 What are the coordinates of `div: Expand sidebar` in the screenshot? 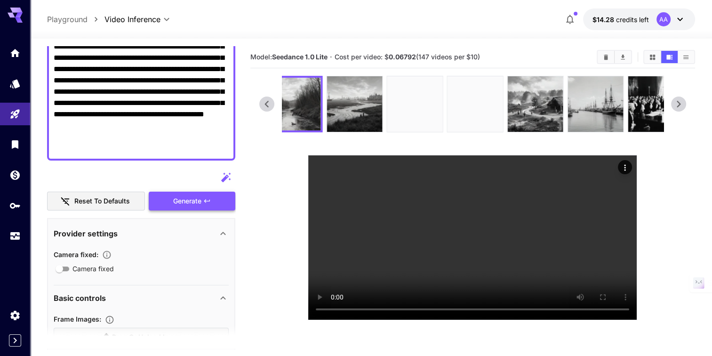 It's located at (15, 340).